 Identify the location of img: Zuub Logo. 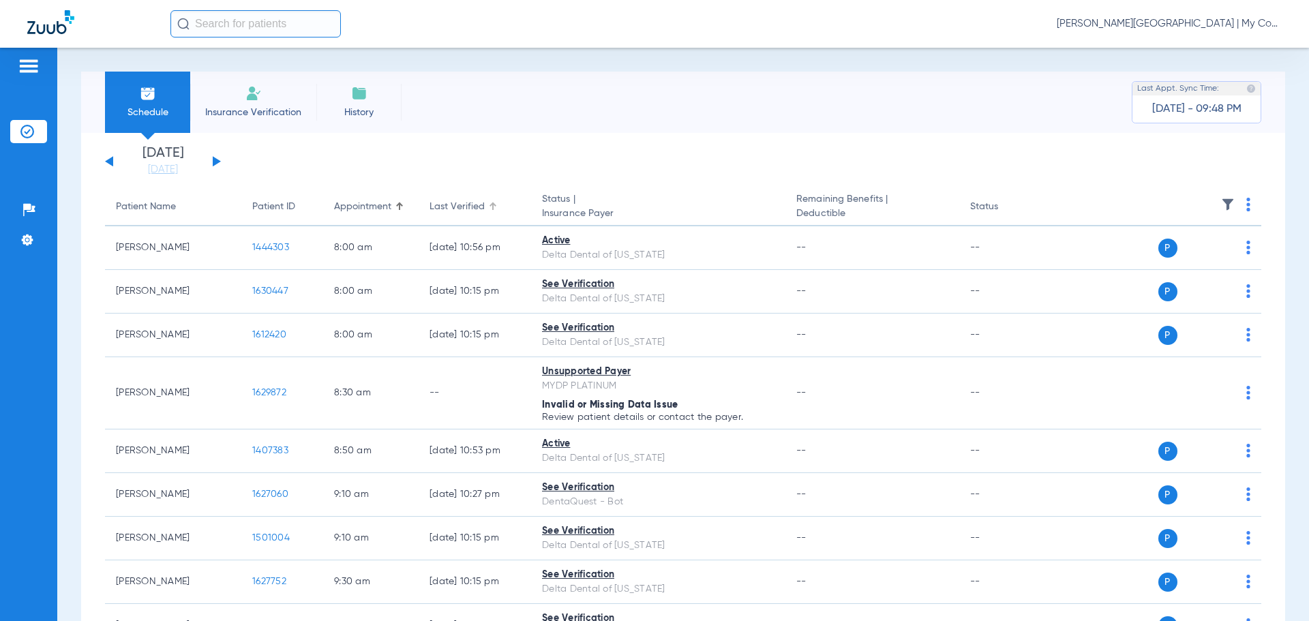
(50, 22).